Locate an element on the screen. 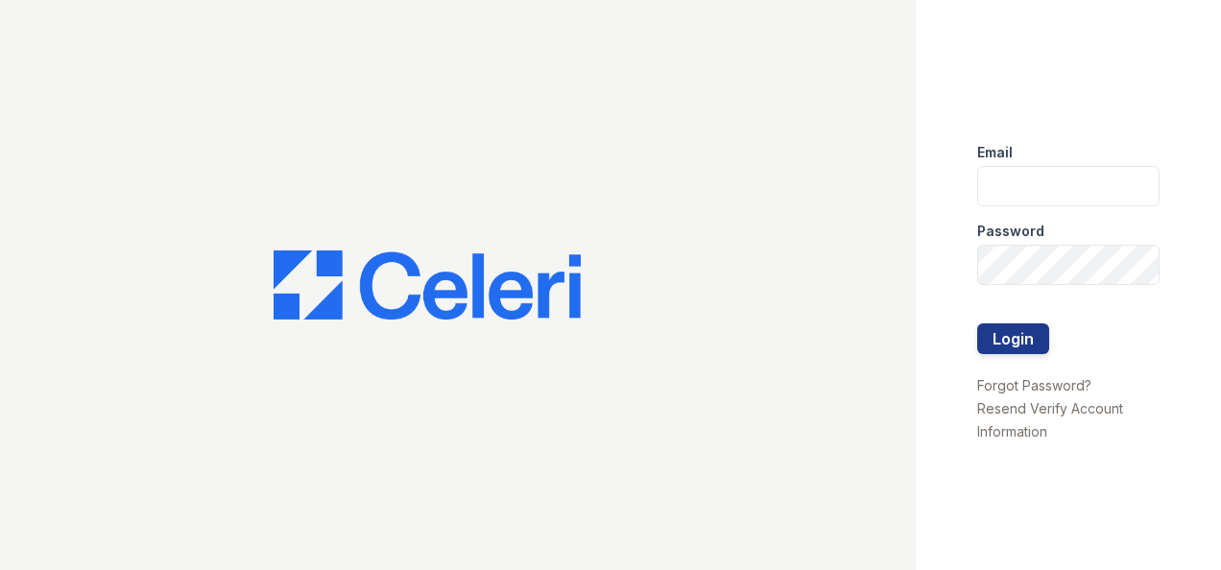 The width and height of the screenshot is (1221, 570). label: Email is located at coordinates (994, 153).